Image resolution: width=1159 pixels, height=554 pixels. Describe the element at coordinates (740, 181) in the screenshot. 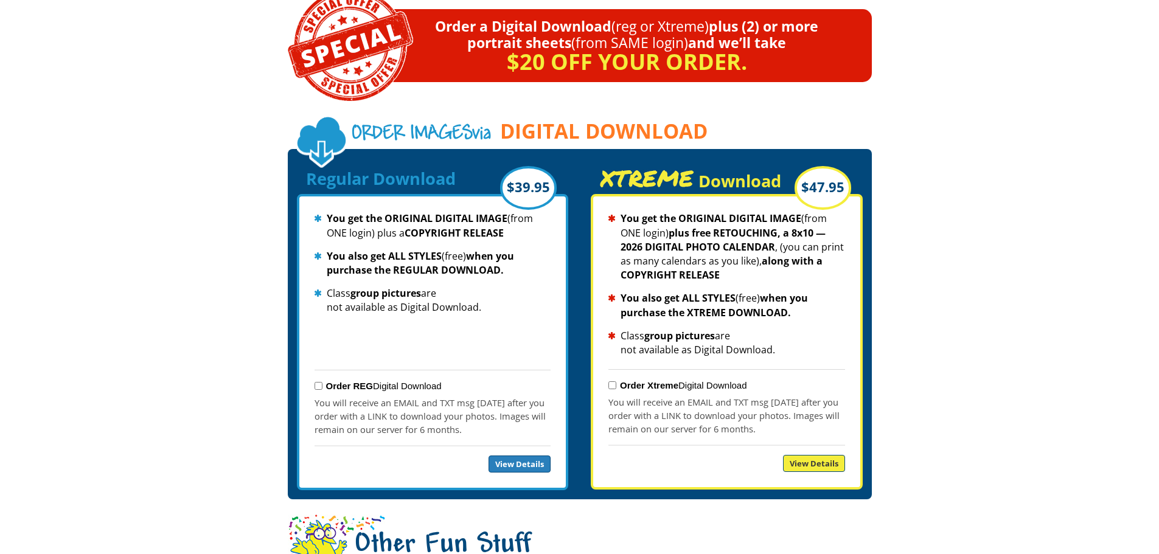

I see `span: Download` at that location.